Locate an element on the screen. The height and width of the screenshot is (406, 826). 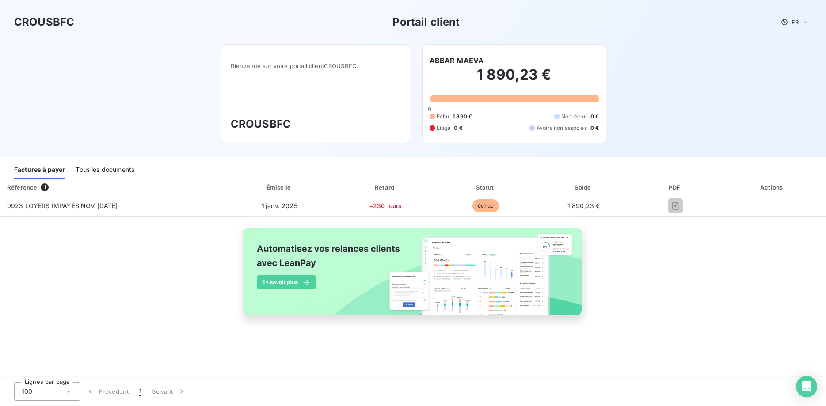
h6: ABBAR MAEVA is located at coordinates (456, 61).